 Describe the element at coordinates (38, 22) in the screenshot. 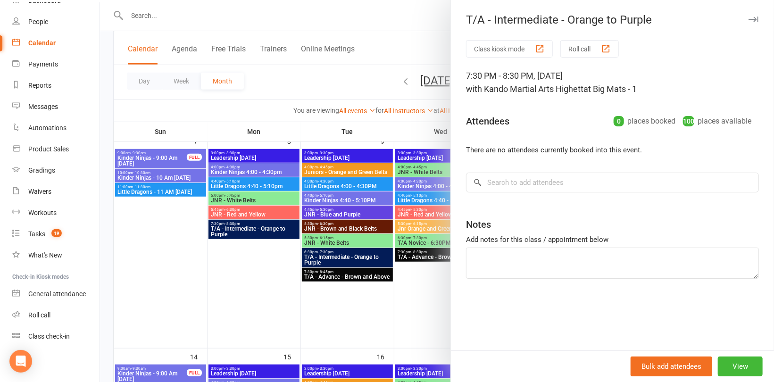

I see `div: People` at that location.